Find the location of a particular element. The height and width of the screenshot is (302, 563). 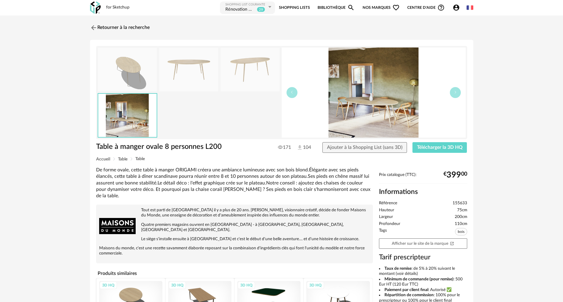

span: Télécharger la 3D HQ is located at coordinates (440, 147).